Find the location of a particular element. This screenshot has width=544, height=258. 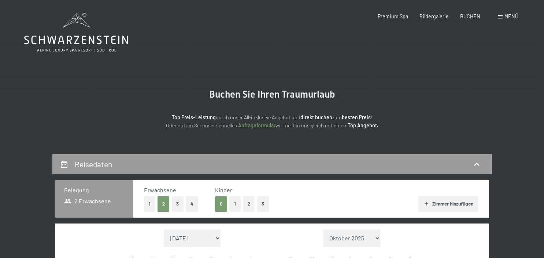

a: Premium Spa is located at coordinates (393, 16).